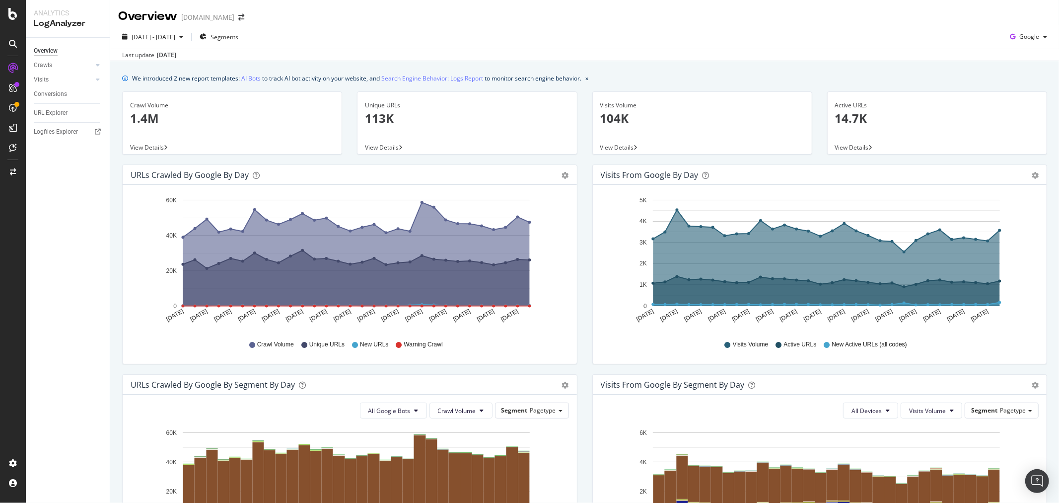  I want to click on div: Conversions, so click(50, 94).